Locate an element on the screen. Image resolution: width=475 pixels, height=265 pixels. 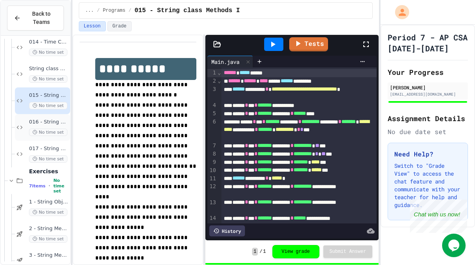
div: 5 is located at coordinates (212, 114).